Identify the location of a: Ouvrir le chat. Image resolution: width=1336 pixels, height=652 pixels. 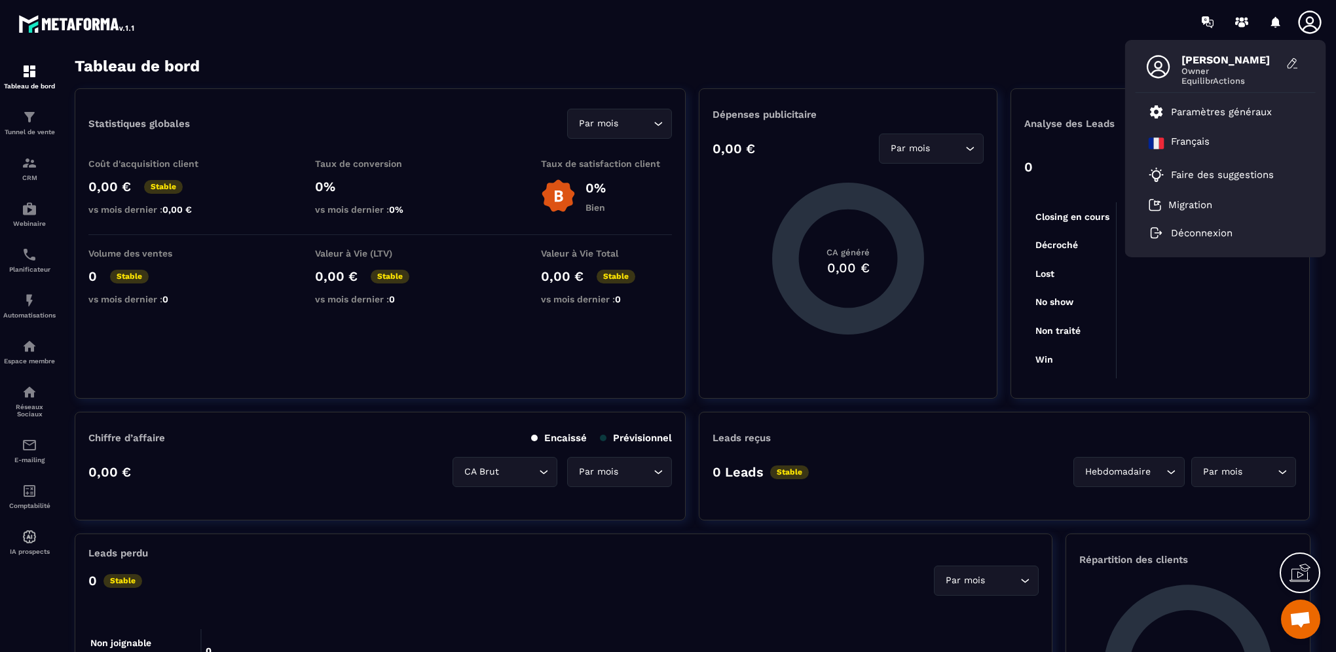
(1301, 620).